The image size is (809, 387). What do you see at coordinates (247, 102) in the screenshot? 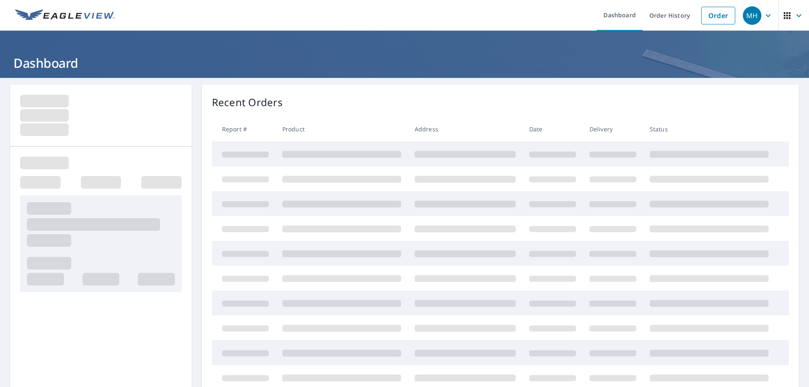
I see `p: Recent Orders` at bounding box center [247, 102].